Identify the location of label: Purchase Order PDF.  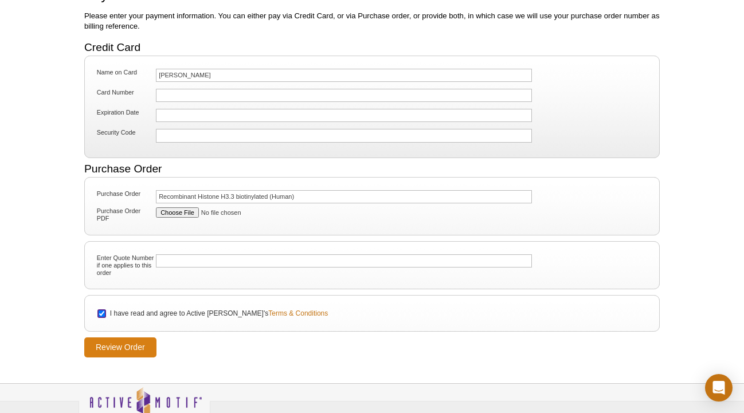
(125, 215).